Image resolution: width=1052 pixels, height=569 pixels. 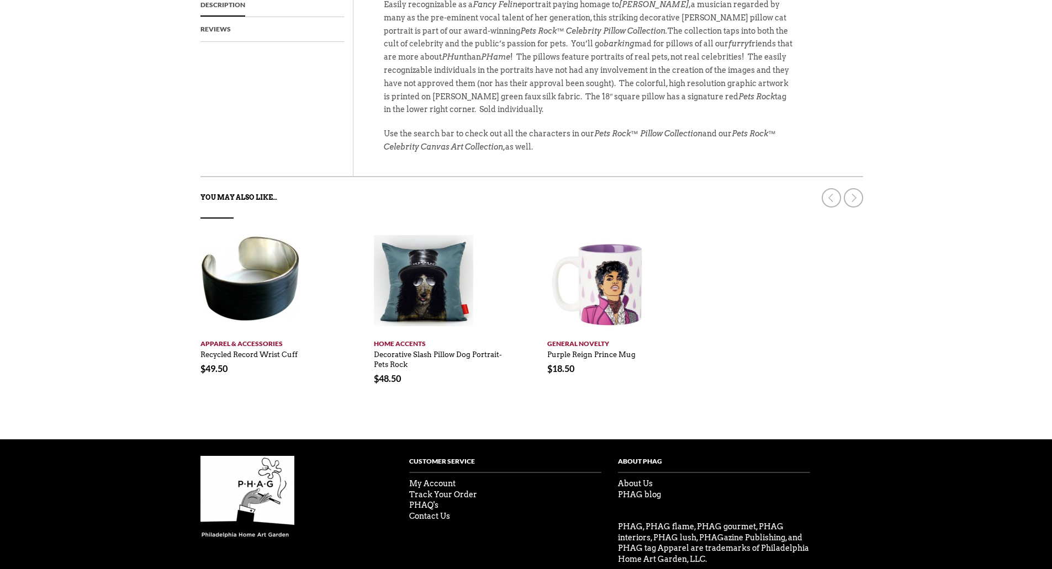 I want to click on a: Decorative Slash Pillow Dog Portrait- Pets Rock, so click(x=438, y=357).